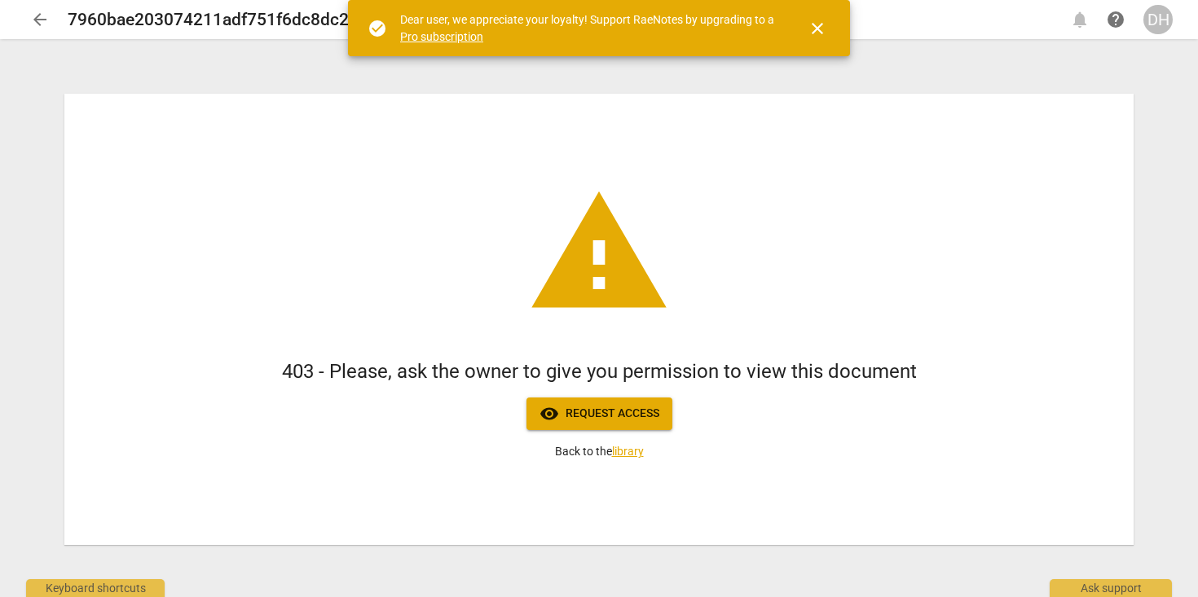  I want to click on a: Pro subscription, so click(442, 37).